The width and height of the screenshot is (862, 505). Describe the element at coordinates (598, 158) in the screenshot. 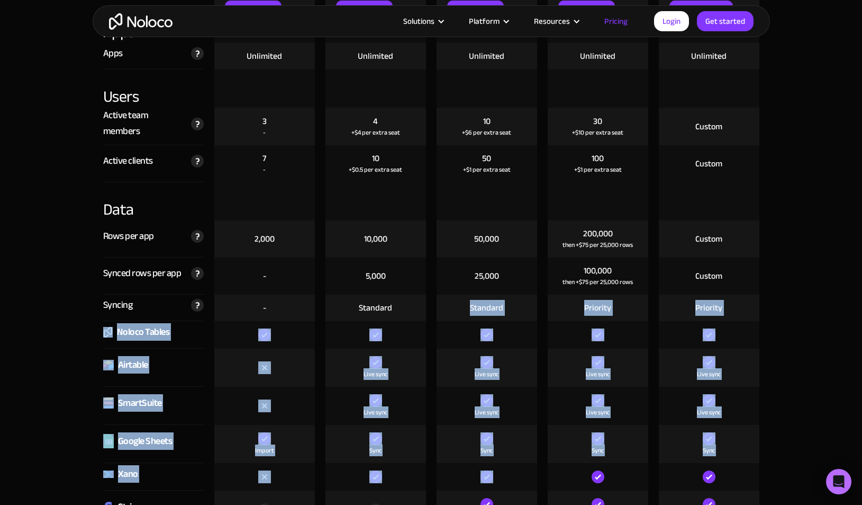

I see `div: 100` at that location.